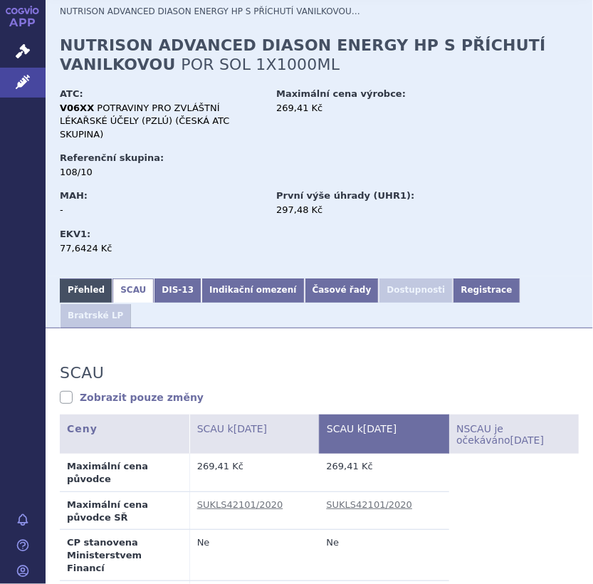 Image resolution: width=593 pixels, height=584 pixels. Describe the element at coordinates (210, 11) in the screenshot. I see `span: NUTRISON ADVANCED DIASON ENERGY HP S PŘÍCHUTÍ VANILKOVOU` at that location.